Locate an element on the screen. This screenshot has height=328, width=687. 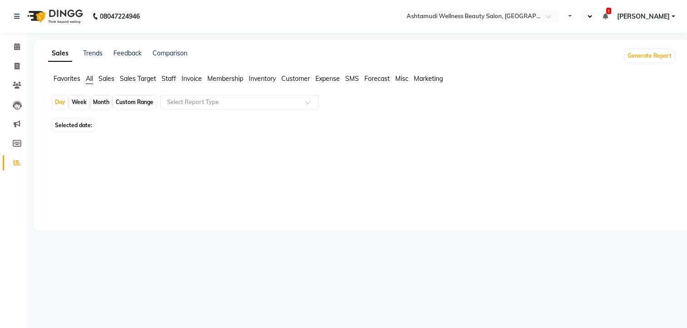
b: 08047224946 is located at coordinates (120, 16).